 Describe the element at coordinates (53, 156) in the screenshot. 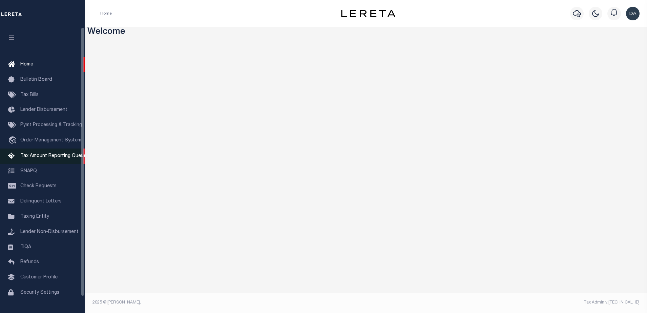

I see `span: Tax Amount Reporting Queue` at that location.